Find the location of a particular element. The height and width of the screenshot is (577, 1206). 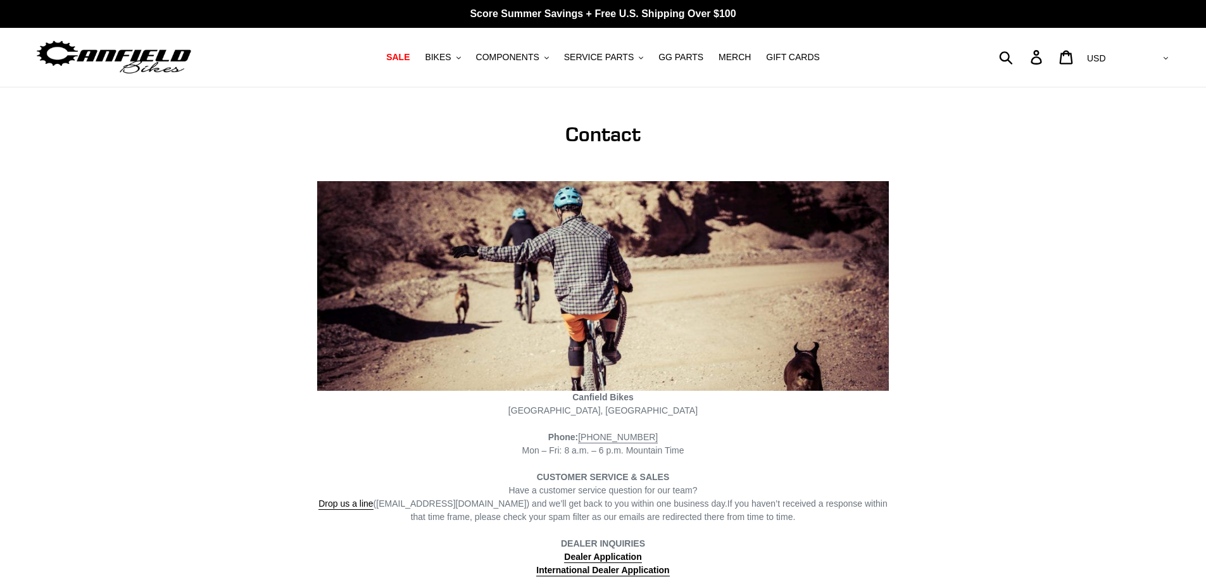

span: GIFT CARDS is located at coordinates (792, 57).